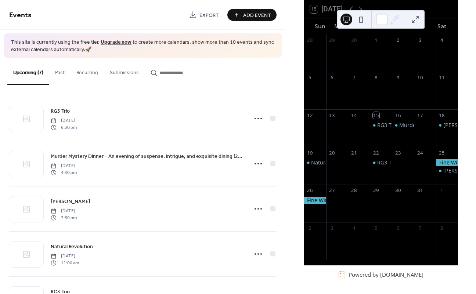  What do you see at coordinates (257, 15) in the screenshot?
I see `span: Add Event` at bounding box center [257, 15].